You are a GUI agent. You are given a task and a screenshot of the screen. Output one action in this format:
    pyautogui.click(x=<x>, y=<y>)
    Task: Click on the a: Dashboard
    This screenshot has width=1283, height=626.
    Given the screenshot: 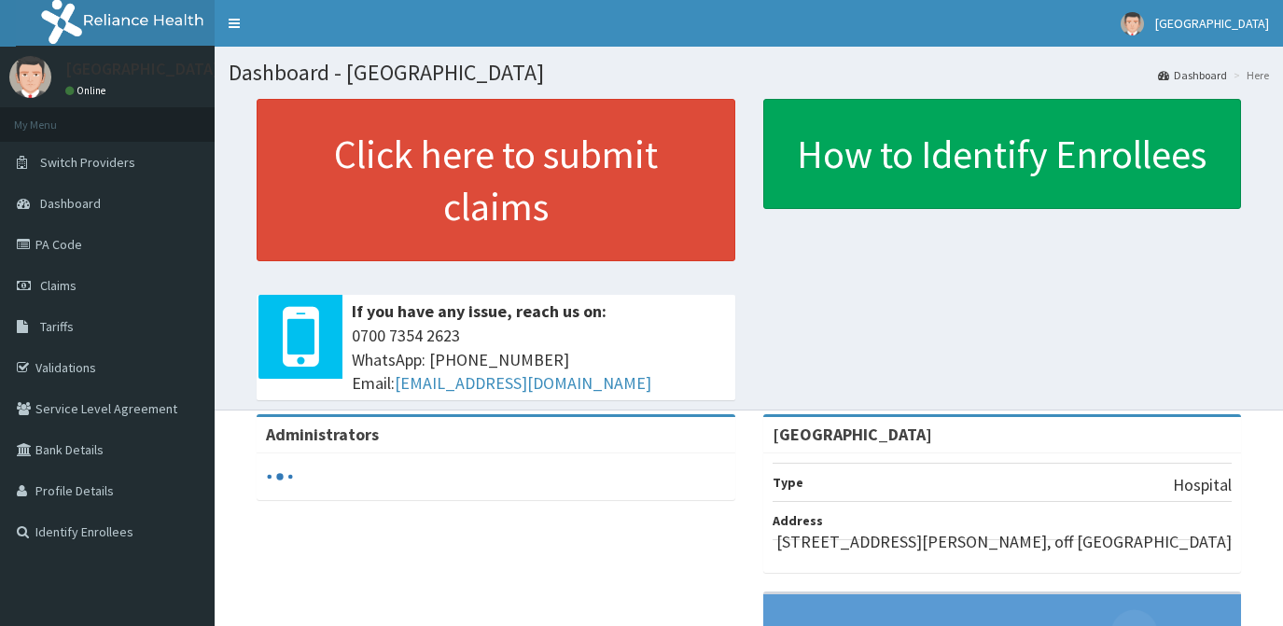 What is the action you would take?
    pyautogui.click(x=1192, y=75)
    